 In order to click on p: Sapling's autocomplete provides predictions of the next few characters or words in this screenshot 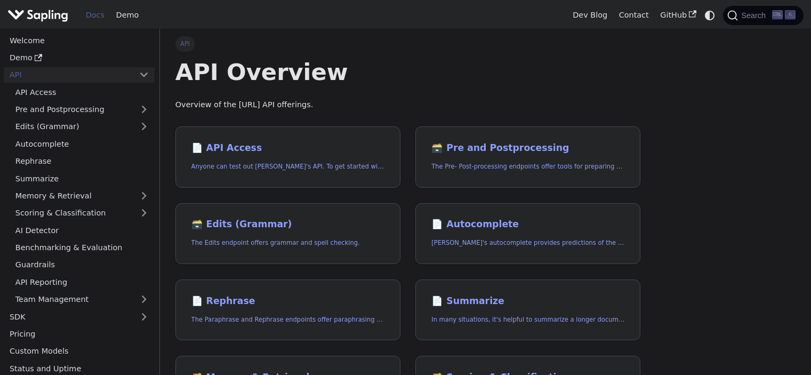, I will do `click(528, 243)`.